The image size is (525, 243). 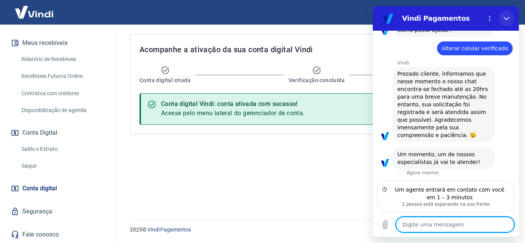 What do you see at coordinates (40, 189) in the screenshot?
I see `span: Conta digital` at bounding box center [40, 189].